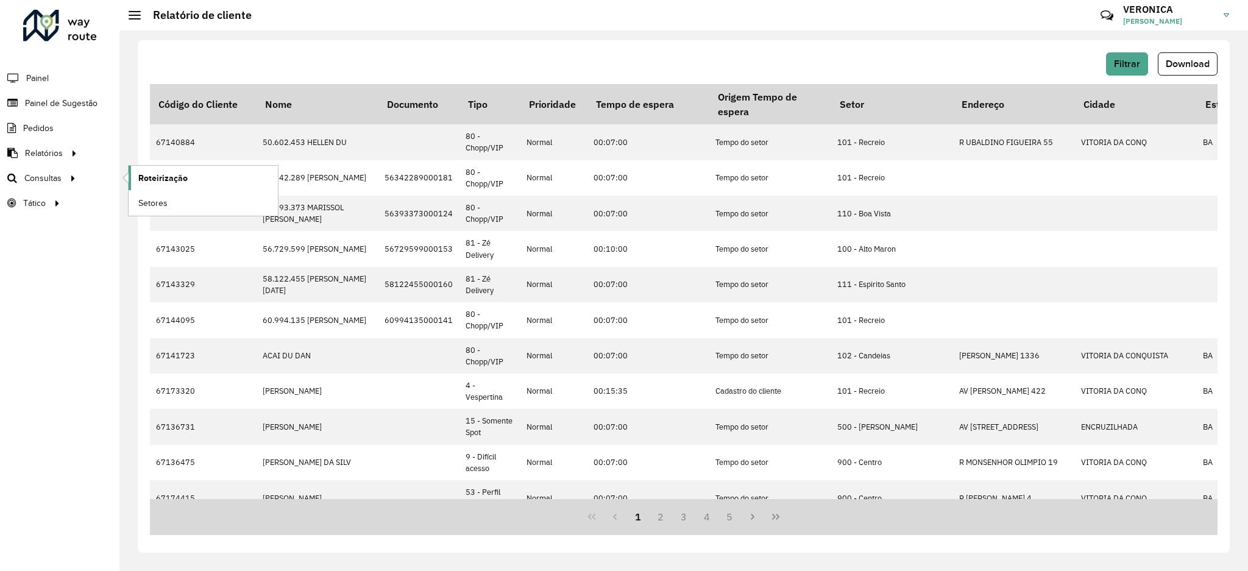 The height and width of the screenshot is (571, 1248). I want to click on td: VITORIA DA CONQUISTA, so click(1136, 356).